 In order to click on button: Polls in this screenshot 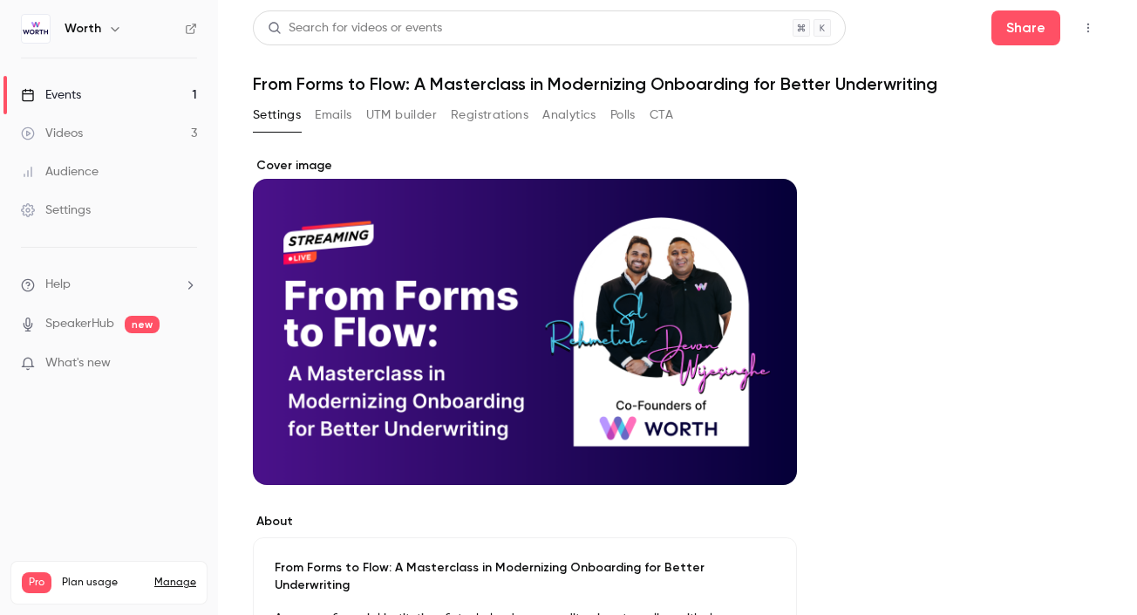, I will do `click(623, 115)`.